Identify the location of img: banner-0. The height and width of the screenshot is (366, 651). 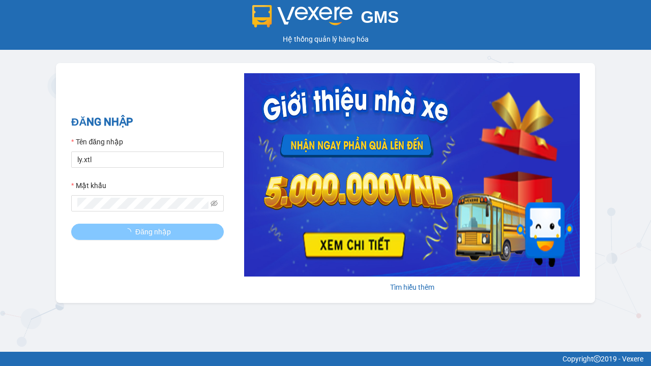
(412, 175).